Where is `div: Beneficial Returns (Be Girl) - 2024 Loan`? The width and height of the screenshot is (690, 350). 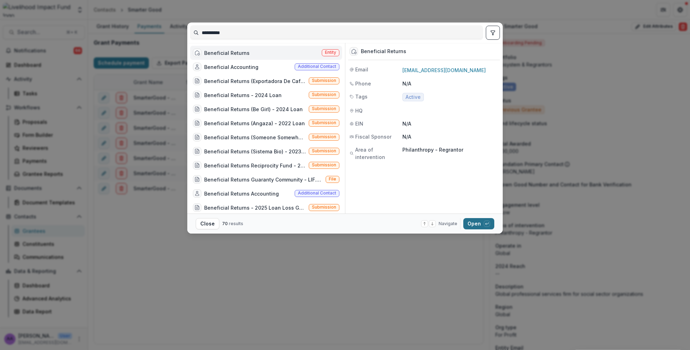
div: Beneficial Returns (Be Girl) - 2024 Loan is located at coordinates (253, 109).